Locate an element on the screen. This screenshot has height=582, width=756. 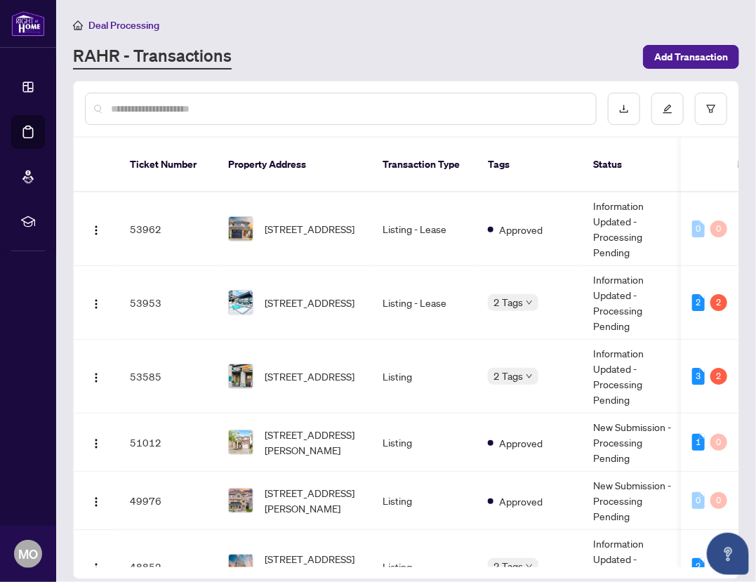
th: Property Address is located at coordinates (294, 165).